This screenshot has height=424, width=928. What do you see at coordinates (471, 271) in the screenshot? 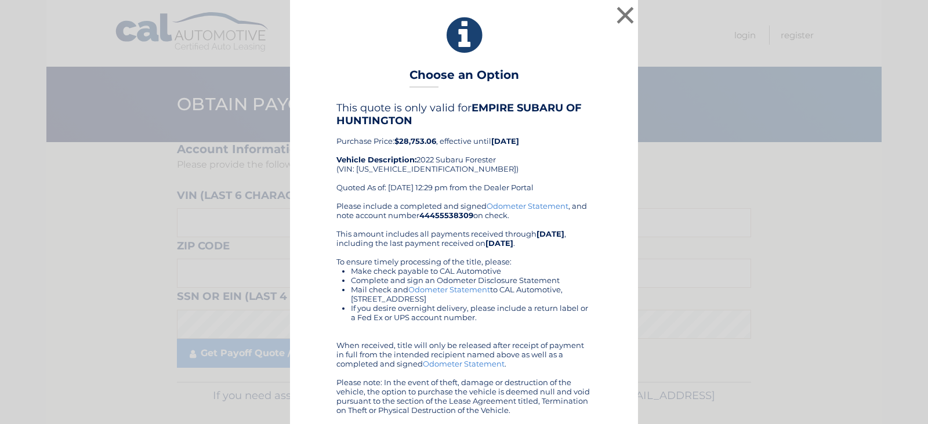
I see `li: Make check payable to CAL Automotive` at bounding box center [471, 271].